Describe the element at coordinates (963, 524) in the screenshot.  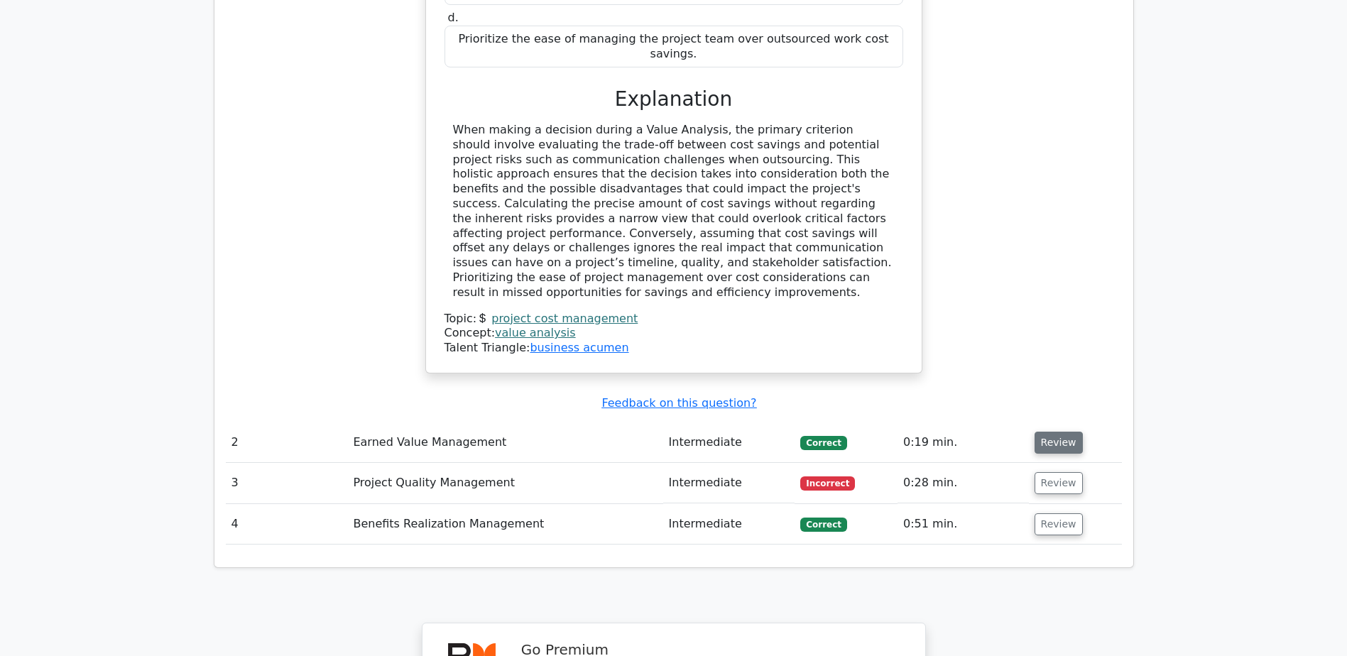
I see `td: 0:51 min.` at that location.